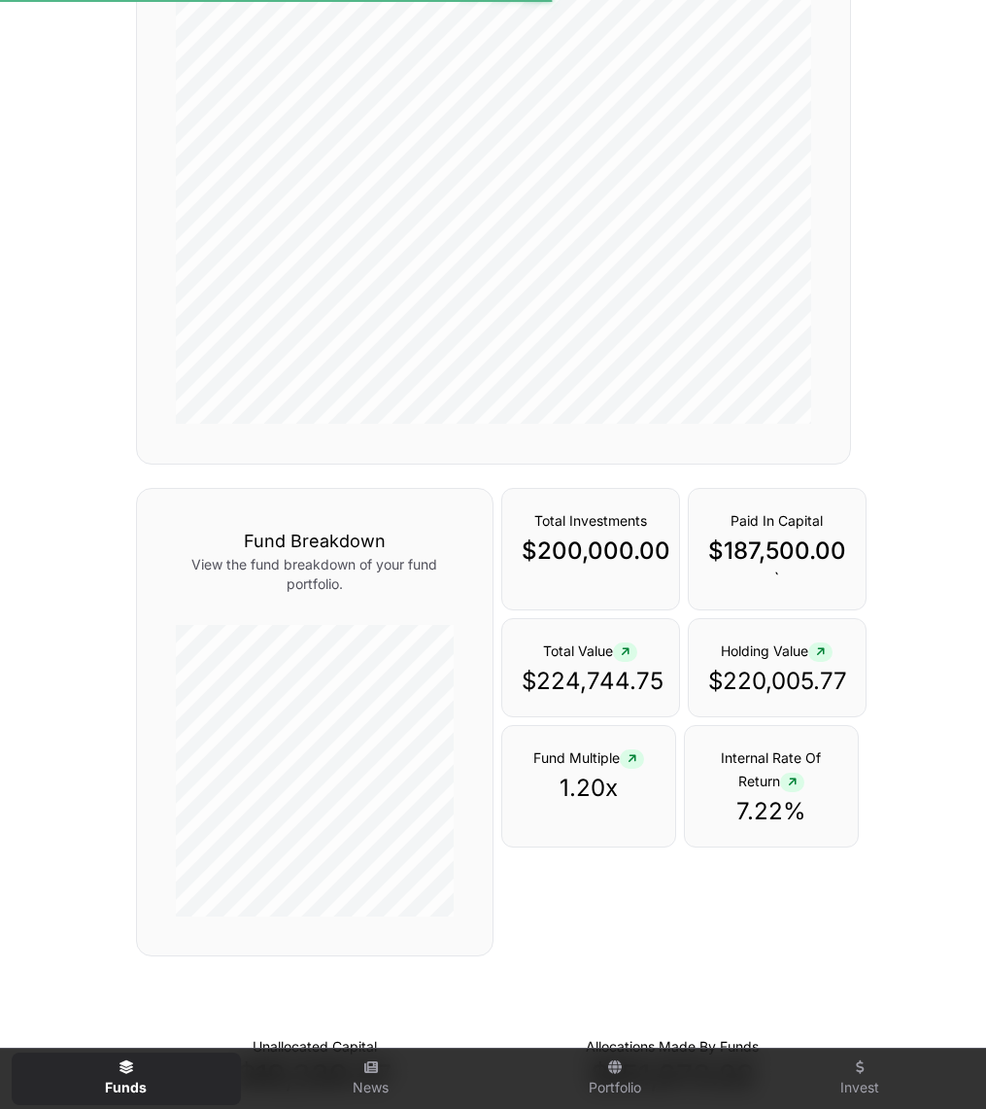 This screenshot has height=1109, width=986. Describe the element at coordinates (371, 1079) in the screenshot. I see `a: News` at that location.